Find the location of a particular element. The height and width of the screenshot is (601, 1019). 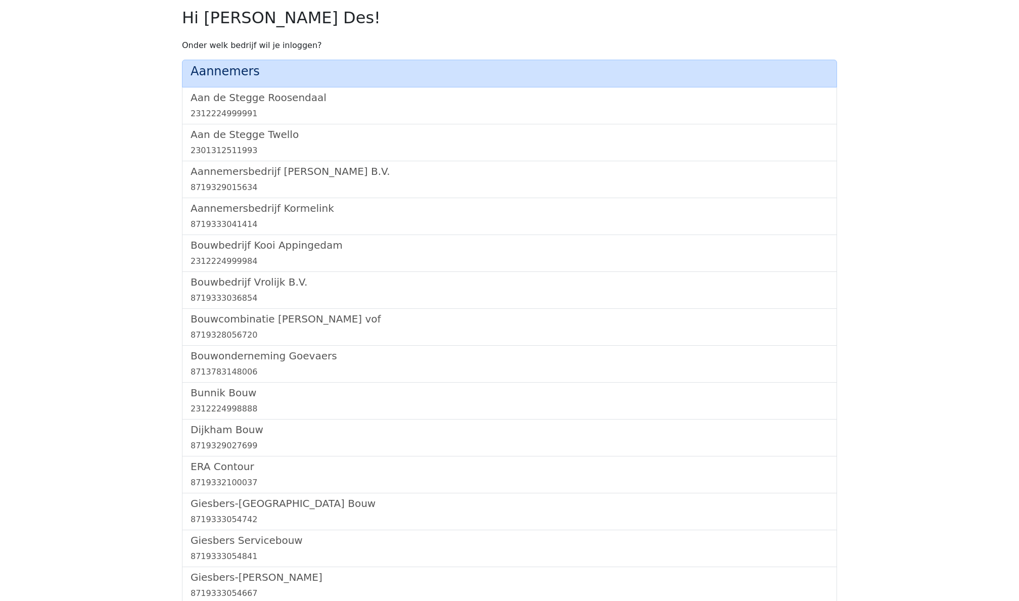

a: Dijkham Bouw8719329027699 is located at coordinates (509, 438).